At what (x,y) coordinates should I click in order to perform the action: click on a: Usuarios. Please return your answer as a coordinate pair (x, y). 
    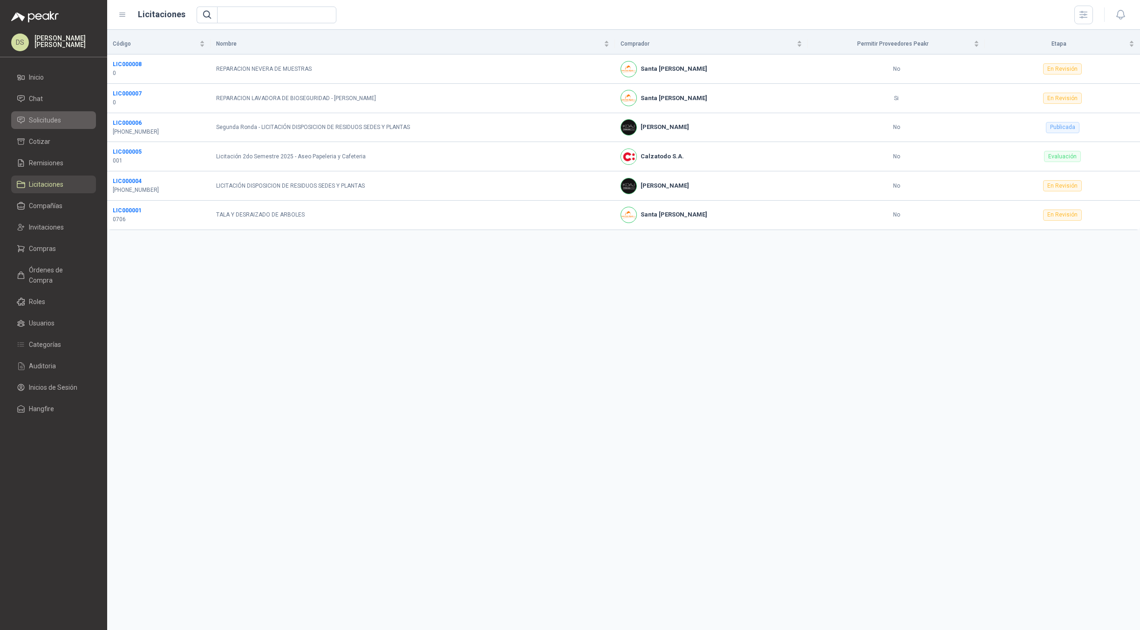
    Looking at the image, I should click on (54, 323).